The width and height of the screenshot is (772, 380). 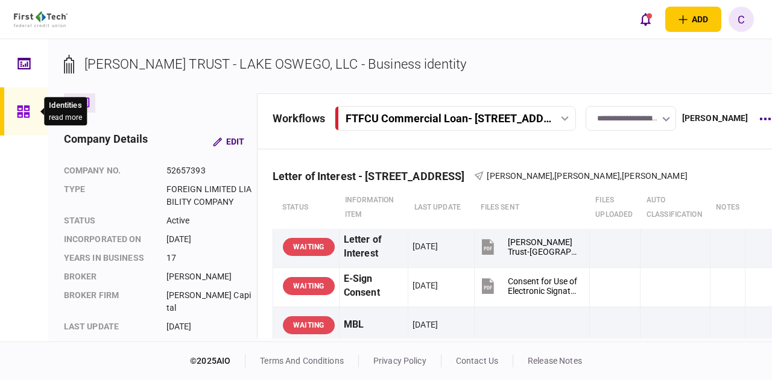 I want to click on th: notes, so click(x=727, y=208).